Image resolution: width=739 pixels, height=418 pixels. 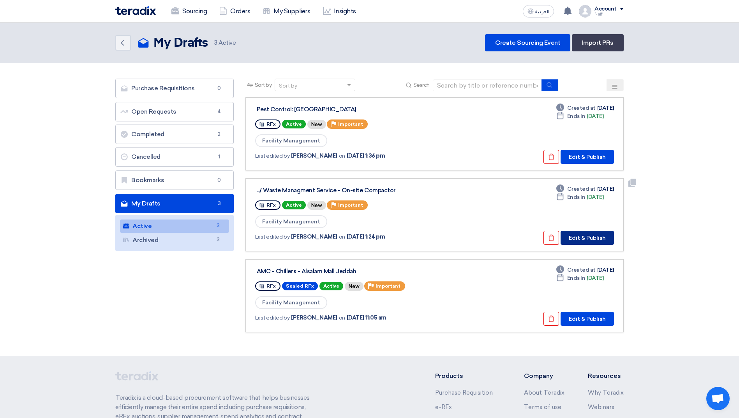 What do you see at coordinates (234, 11) in the screenshot?
I see `a: Orders` at bounding box center [234, 11].